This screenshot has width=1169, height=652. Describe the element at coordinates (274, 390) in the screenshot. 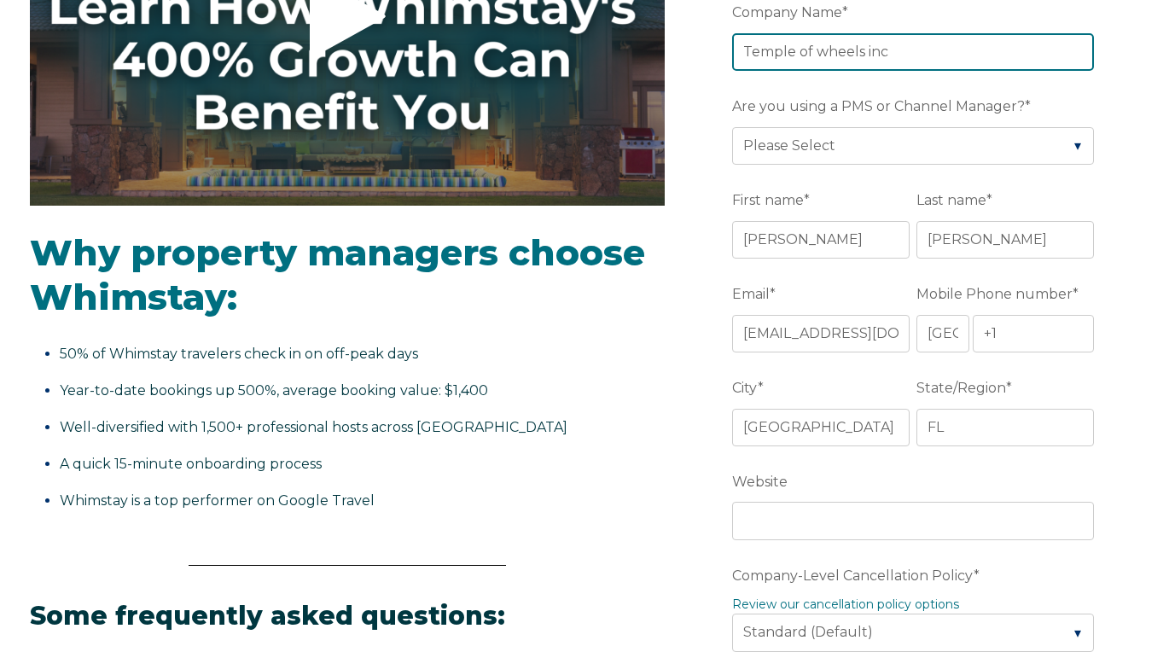

I see `span: Year-to-date bookings up 500%, average booking value: $1,400` at that location.